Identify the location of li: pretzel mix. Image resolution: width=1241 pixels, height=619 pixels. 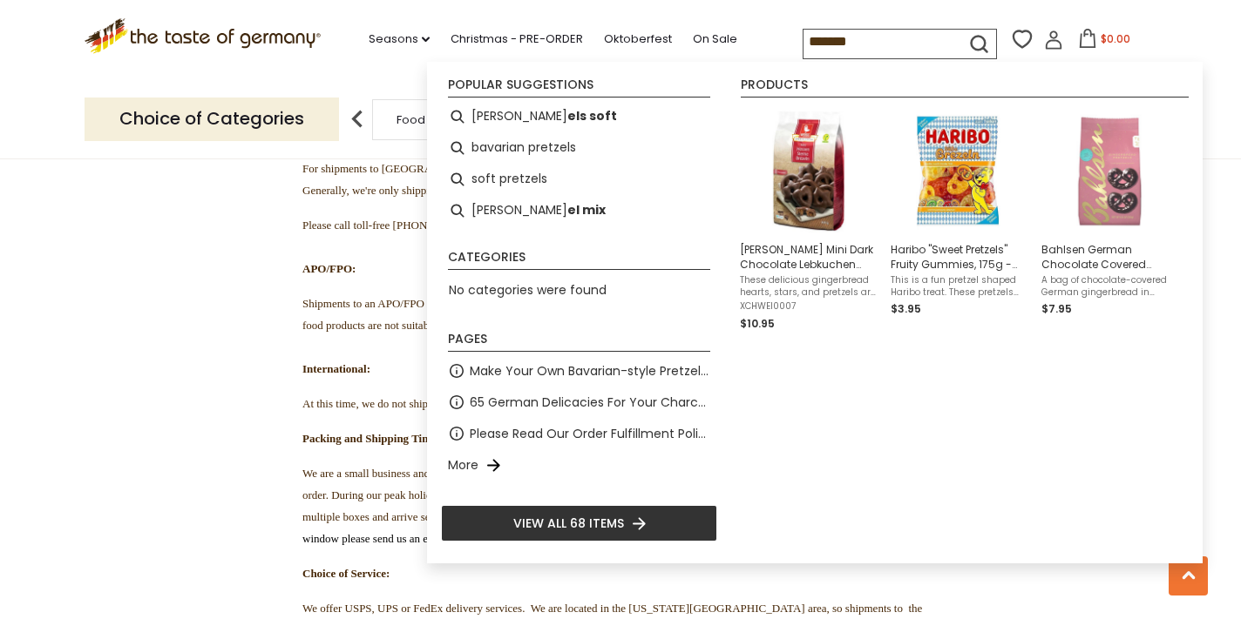
(578, 211).